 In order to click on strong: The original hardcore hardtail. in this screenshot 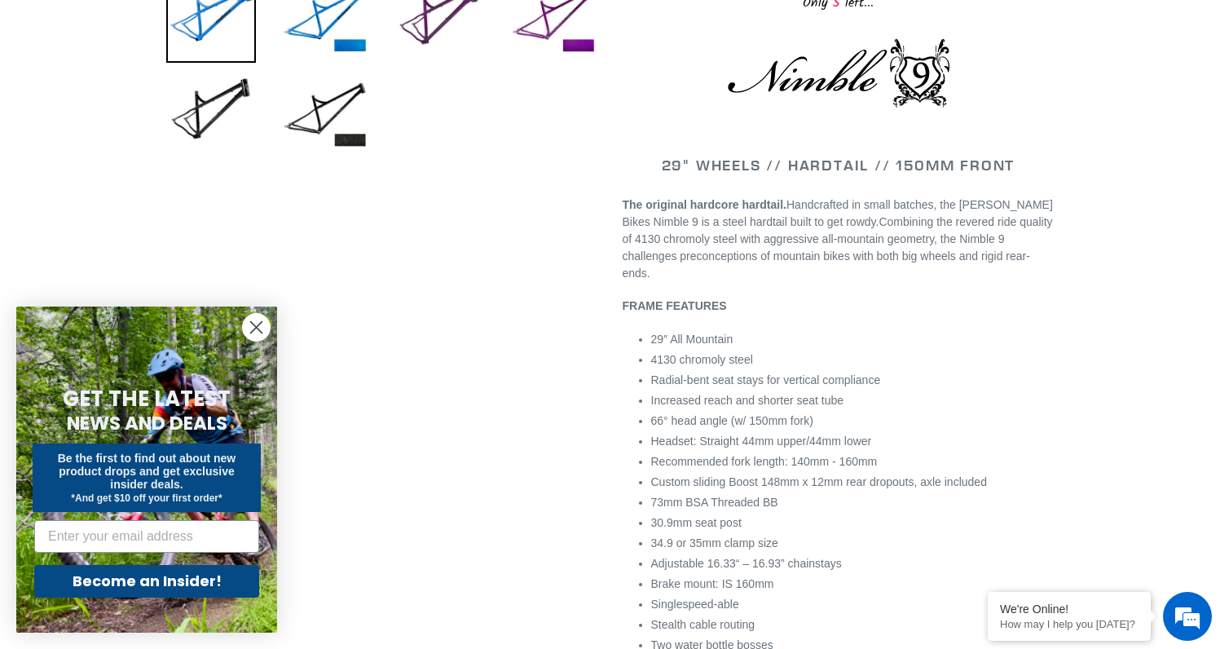, I will do `click(704, 205)`.